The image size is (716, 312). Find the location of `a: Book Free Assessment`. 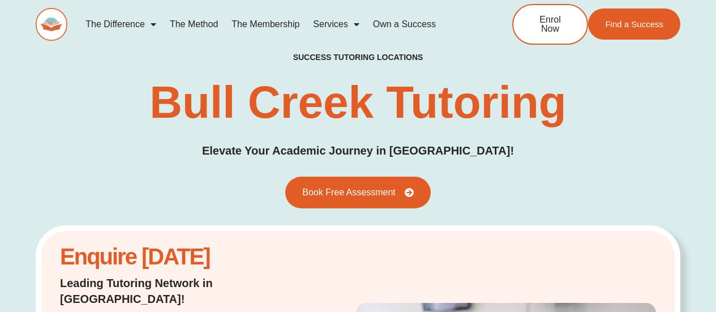

a: Book Free Assessment is located at coordinates (358, 192).